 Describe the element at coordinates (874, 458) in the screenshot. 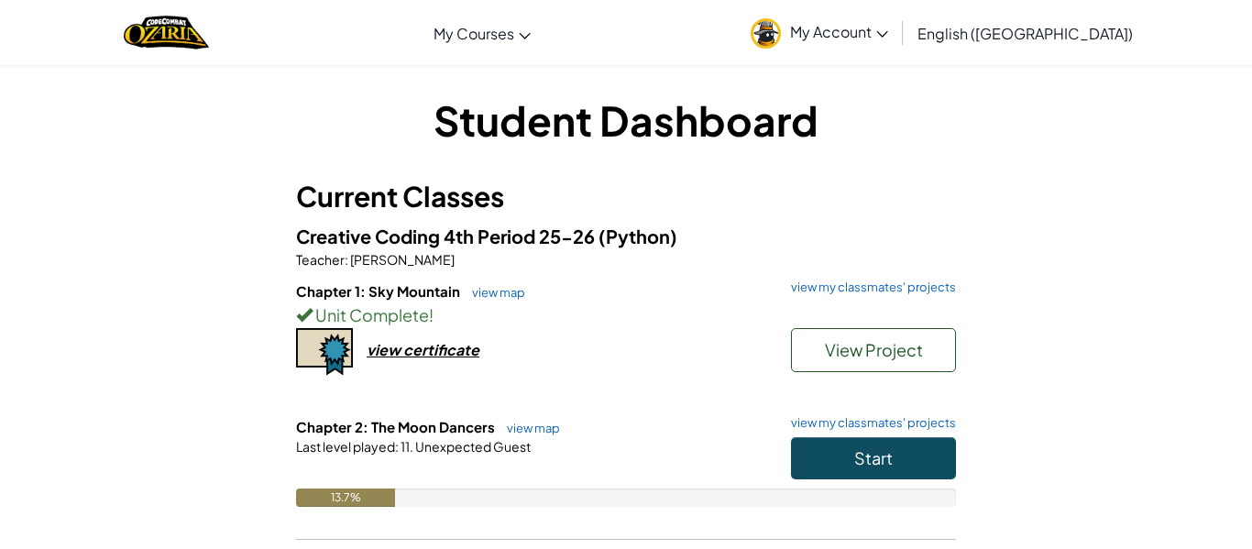

I see `button: Start` at that location.